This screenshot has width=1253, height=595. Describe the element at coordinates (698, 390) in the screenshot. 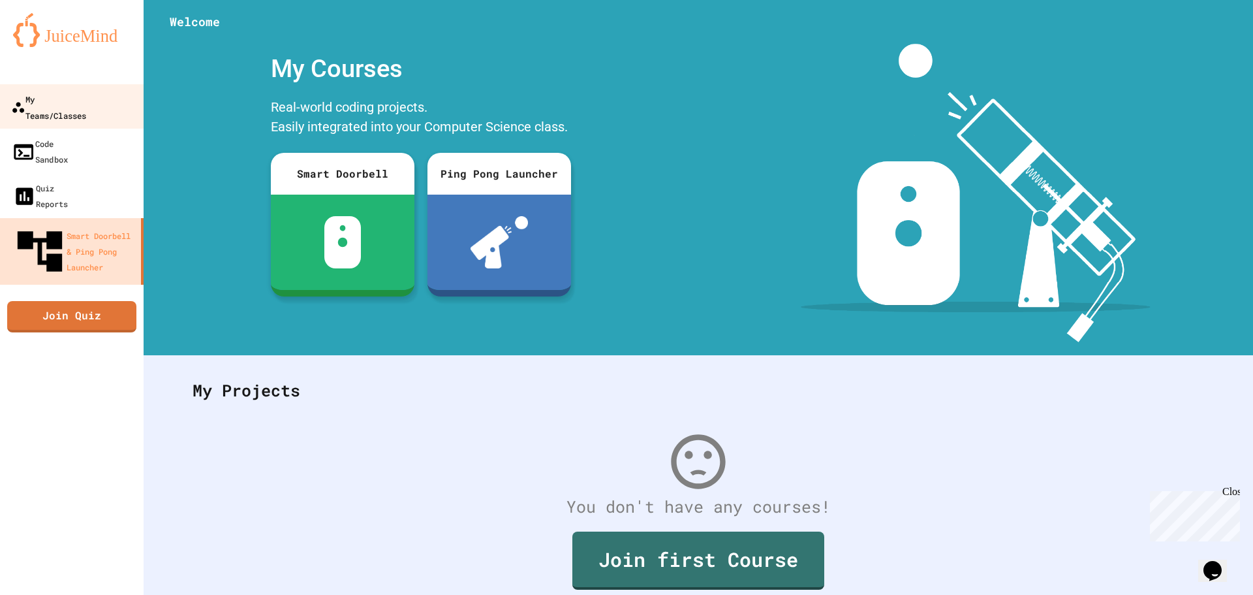

I see `div: My Projects` at that location.